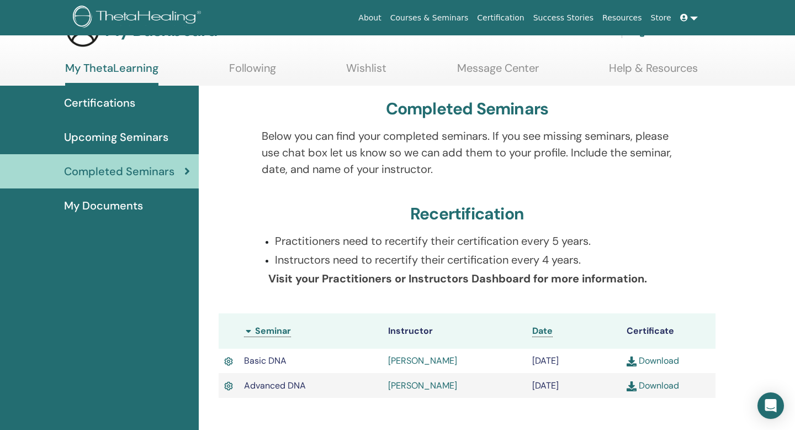 This screenshot has width=795, height=430. What do you see at coordinates (369, 18) in the screenshot?
I see `a: About` at bounding box center [369, 18].